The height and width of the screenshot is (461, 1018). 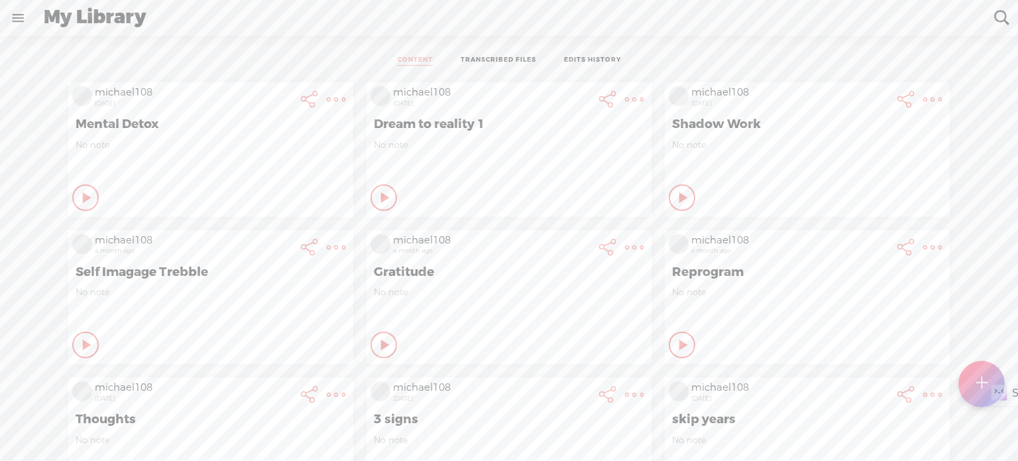 What do you see at coordinates (593, 60) in the screenshot?
I see `a: EDITS HISTORY` at bounding box center [593, 60].